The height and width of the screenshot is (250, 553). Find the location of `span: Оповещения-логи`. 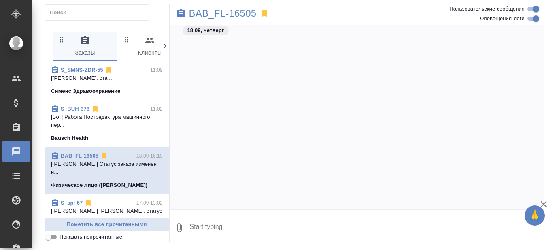

span: Оповещения-логи is located at coordinates (502, 19).